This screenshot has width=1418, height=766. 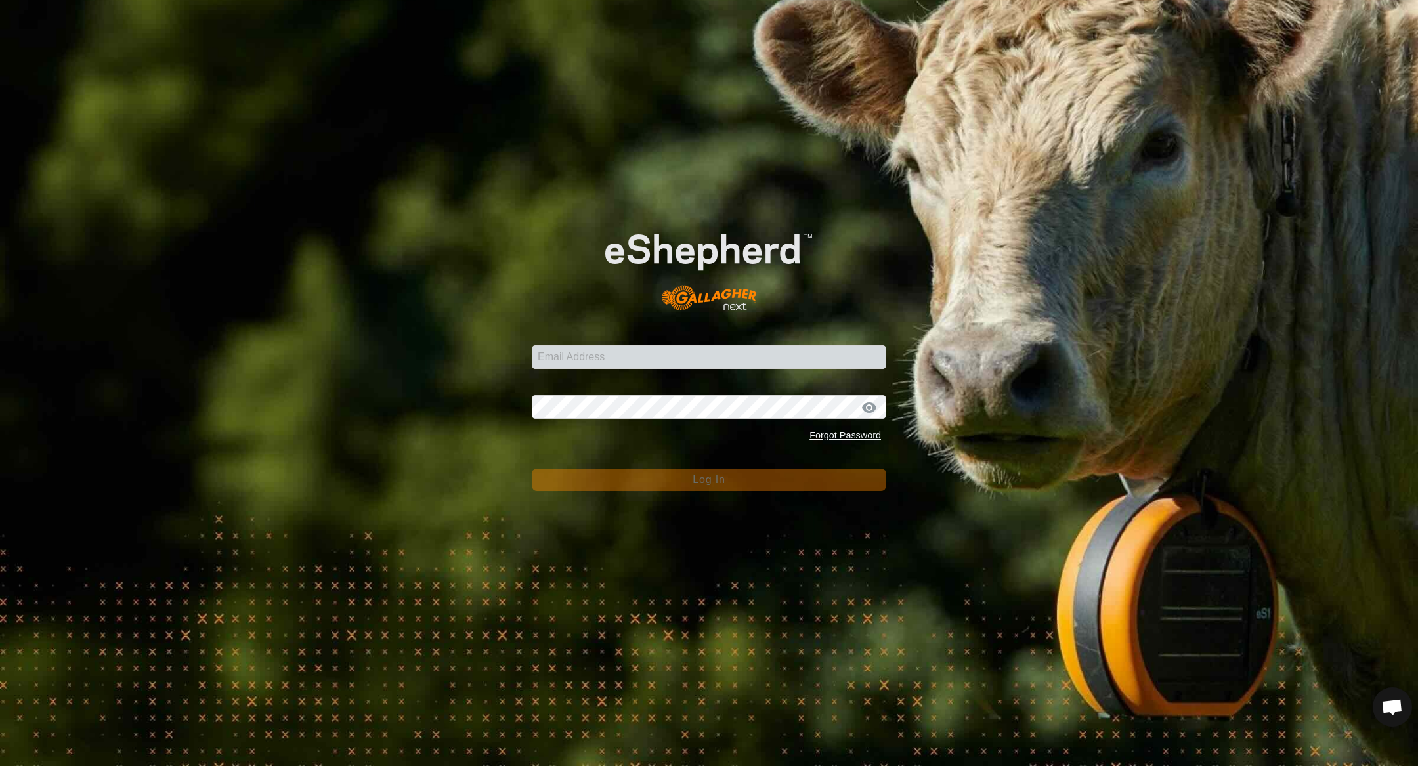 I want to click on a: Forgot Password, so click(x=845, y=435).